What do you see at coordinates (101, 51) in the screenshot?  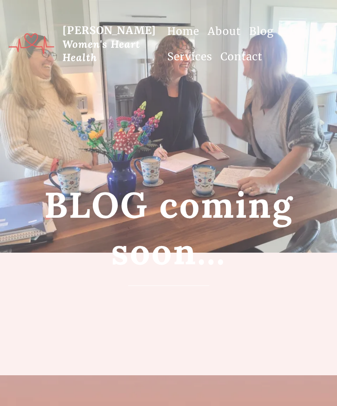 I see `span: Women's Heart Health` at bounding box center [101, 51].